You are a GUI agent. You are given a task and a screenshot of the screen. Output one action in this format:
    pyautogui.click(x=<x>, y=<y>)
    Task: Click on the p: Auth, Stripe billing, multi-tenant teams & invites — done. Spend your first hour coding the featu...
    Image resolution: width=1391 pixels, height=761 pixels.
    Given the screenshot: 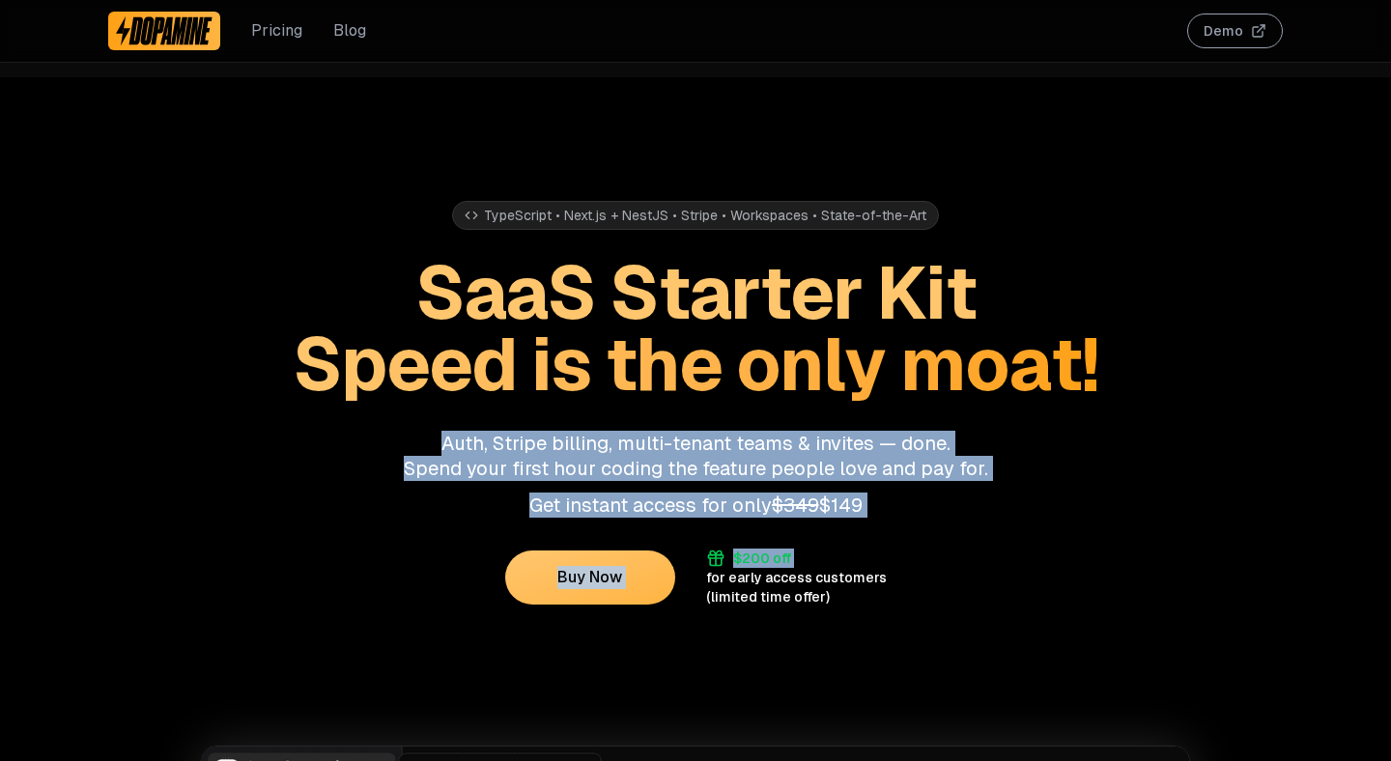 What is the action you would take?
    pyautogui.click(x=696, y=456)
    